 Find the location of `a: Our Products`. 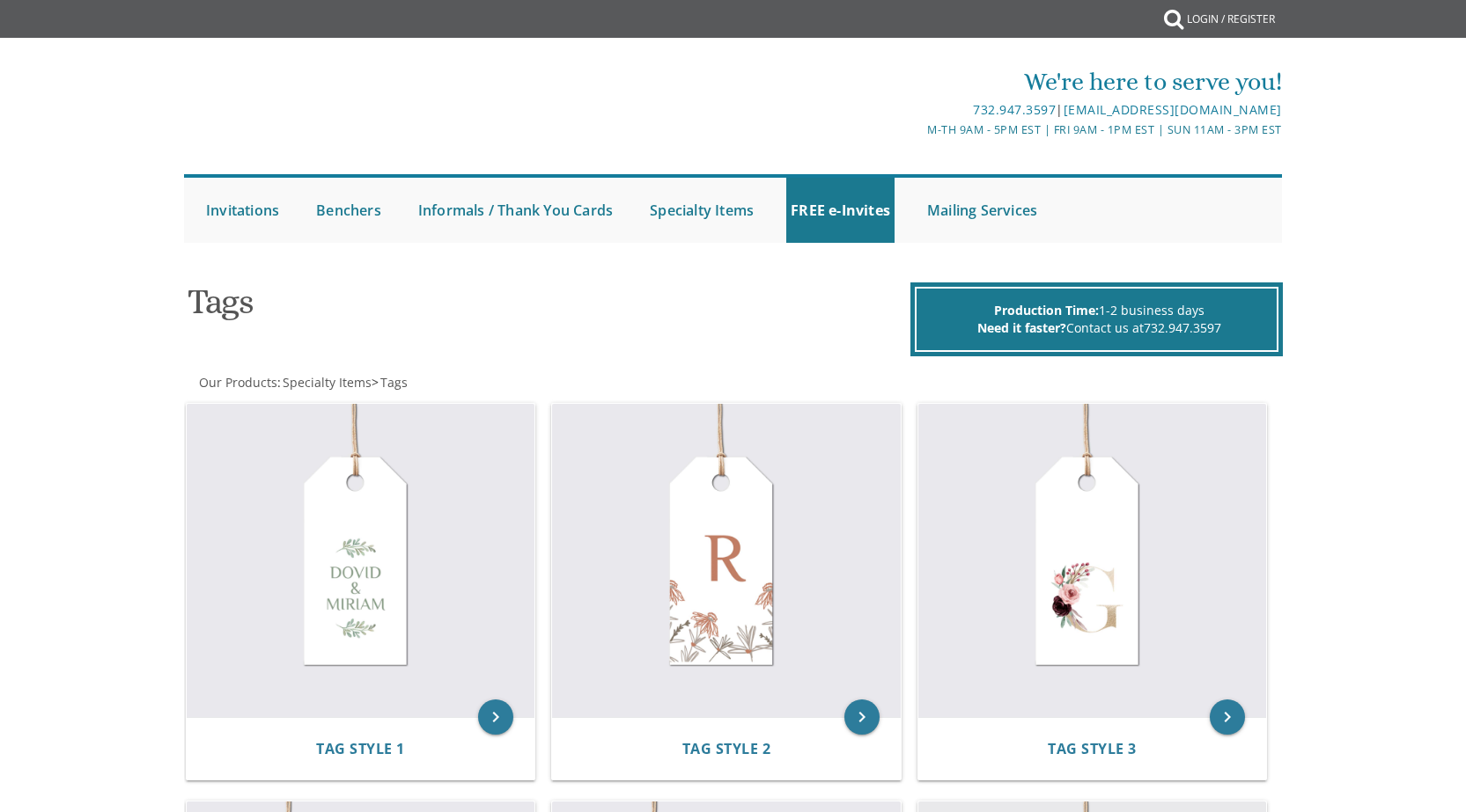

a: Our Products is located at coordinates (237, 382).